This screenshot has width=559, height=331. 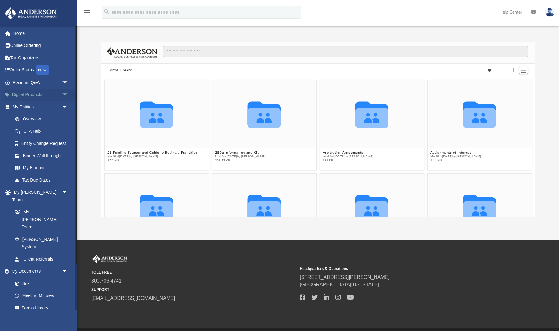 What do you see at coordinates (549, 12) in the screenshot?
I see `img: User Pic` at bounding box center [549, 12].